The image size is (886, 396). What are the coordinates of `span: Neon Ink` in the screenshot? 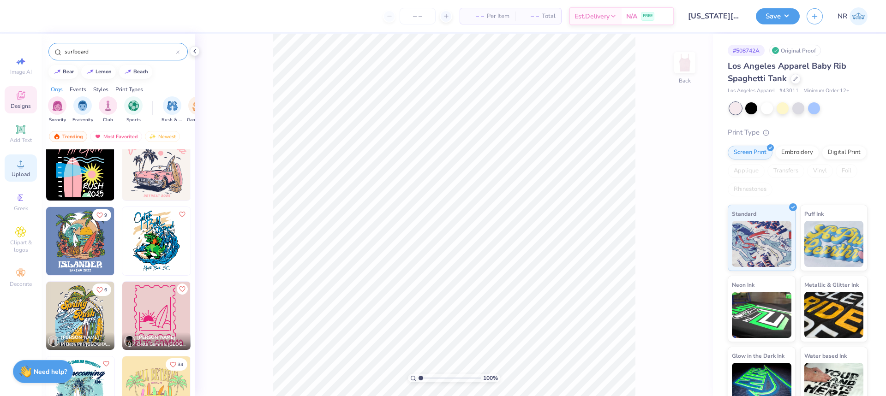 It's located at (743, 285).